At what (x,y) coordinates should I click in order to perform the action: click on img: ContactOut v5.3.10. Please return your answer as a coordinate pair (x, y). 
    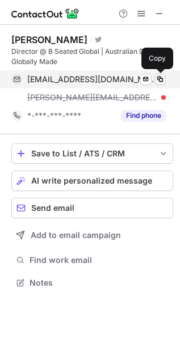
    Looking at the image, I should click on (45, 14).